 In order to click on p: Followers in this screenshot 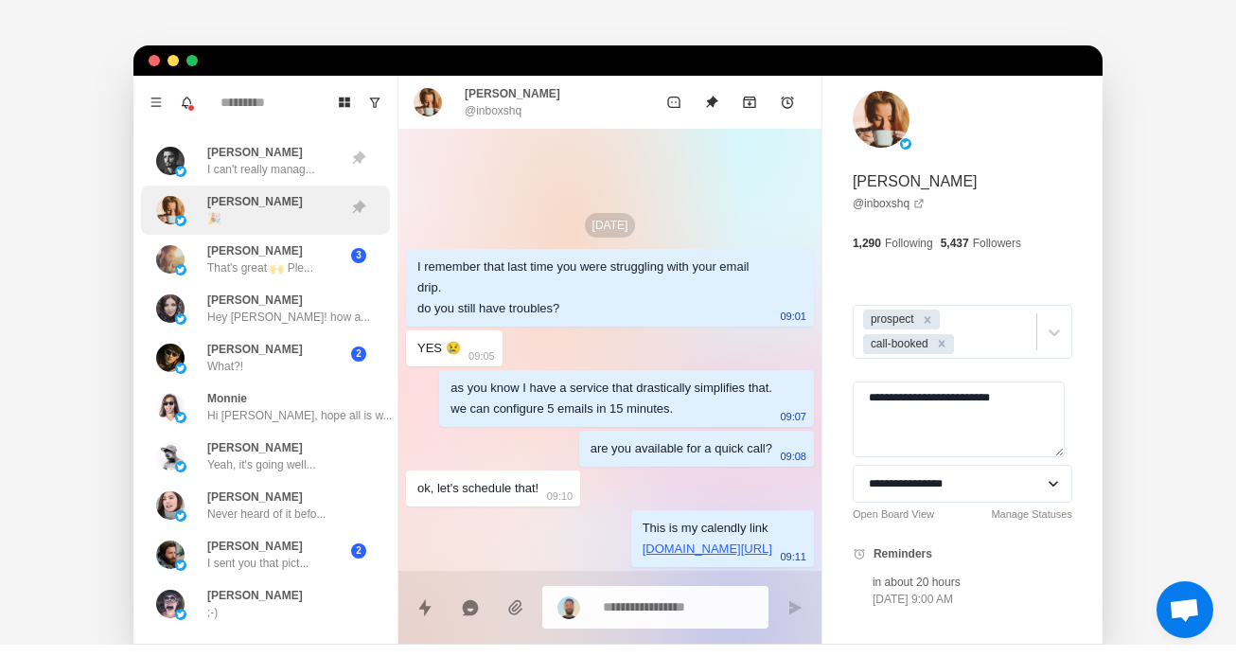, I will do `click(996, 243)`.